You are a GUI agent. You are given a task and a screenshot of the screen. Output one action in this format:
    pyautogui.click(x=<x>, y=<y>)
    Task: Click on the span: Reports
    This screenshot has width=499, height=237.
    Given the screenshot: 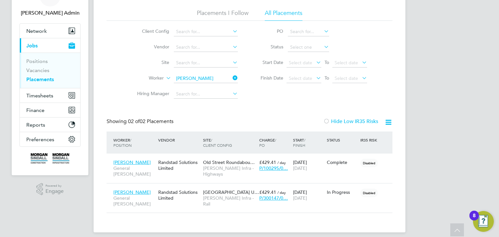 What is the action you would take?
    pyautogui.click(x=36, y=125)
    